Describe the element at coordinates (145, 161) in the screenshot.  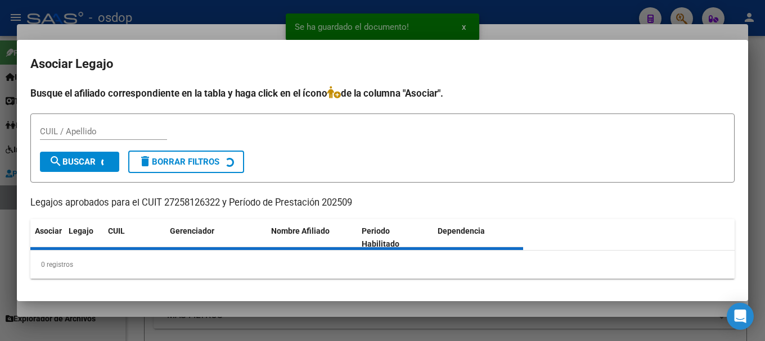
I see `mat-icon: delete` at that location.